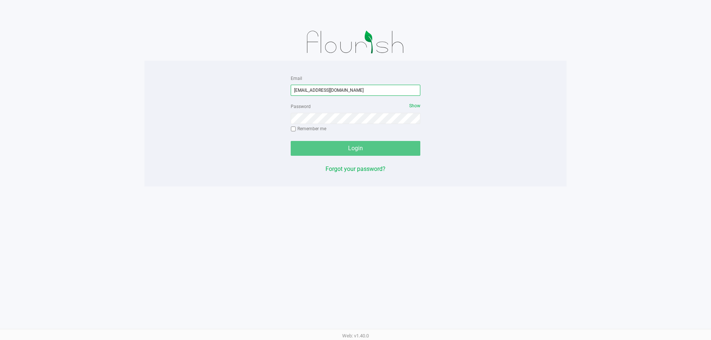 The width and height of the screenshot is (711, 340). Describe the element at coordinates (415, 106) in the screenshot. I see `span: Show` at that location.